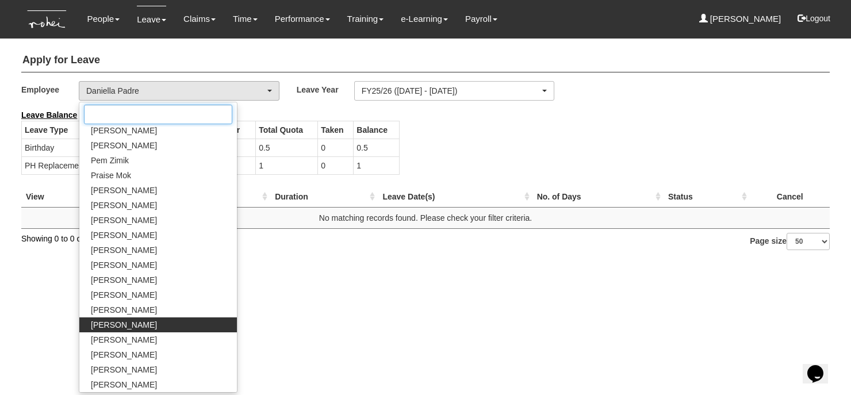 The height and width of the screenshot is (395, 851). Describe the element at coordinates (377, 129) in the screenshot. I see `th: Balance` at that location.